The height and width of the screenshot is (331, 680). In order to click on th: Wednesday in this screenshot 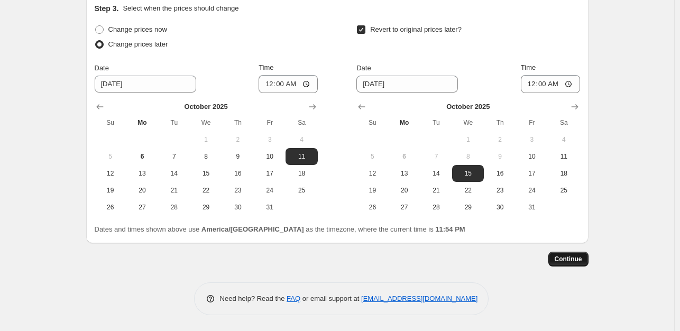, I will do `click(206, 123)`.